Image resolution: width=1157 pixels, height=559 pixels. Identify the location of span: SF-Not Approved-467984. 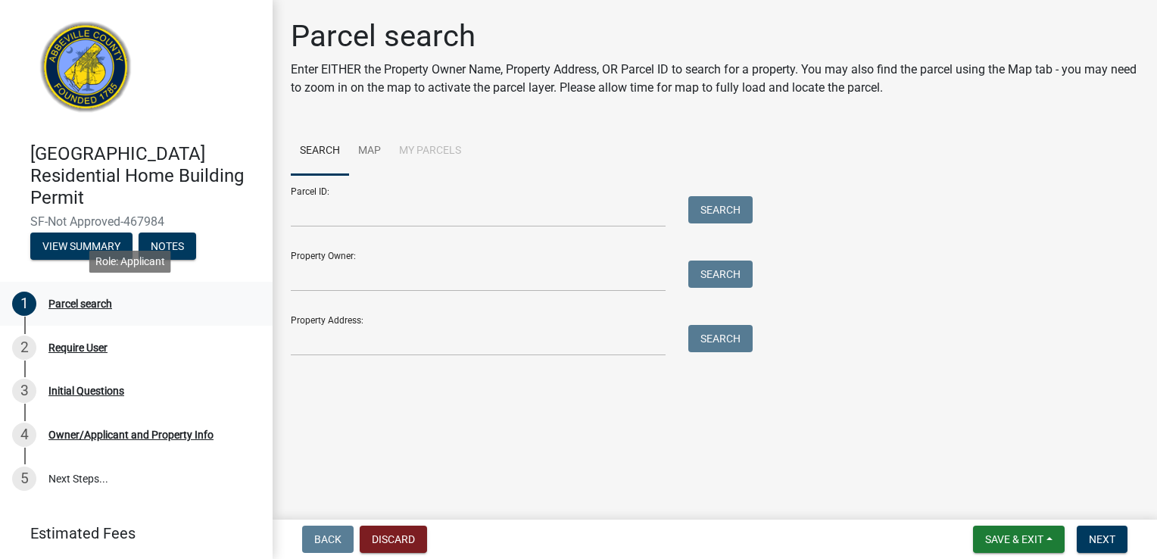
(136, 221).